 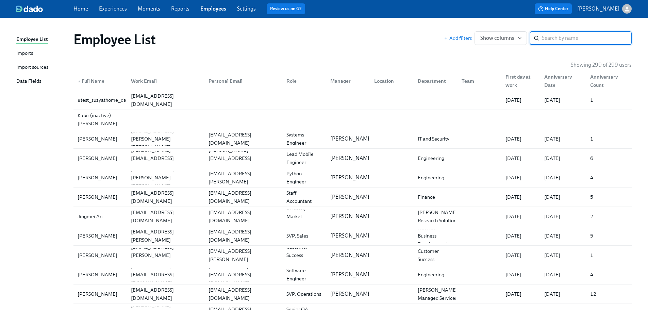 I want to click on div: ▲Full Name, so click(x=100, y=81).